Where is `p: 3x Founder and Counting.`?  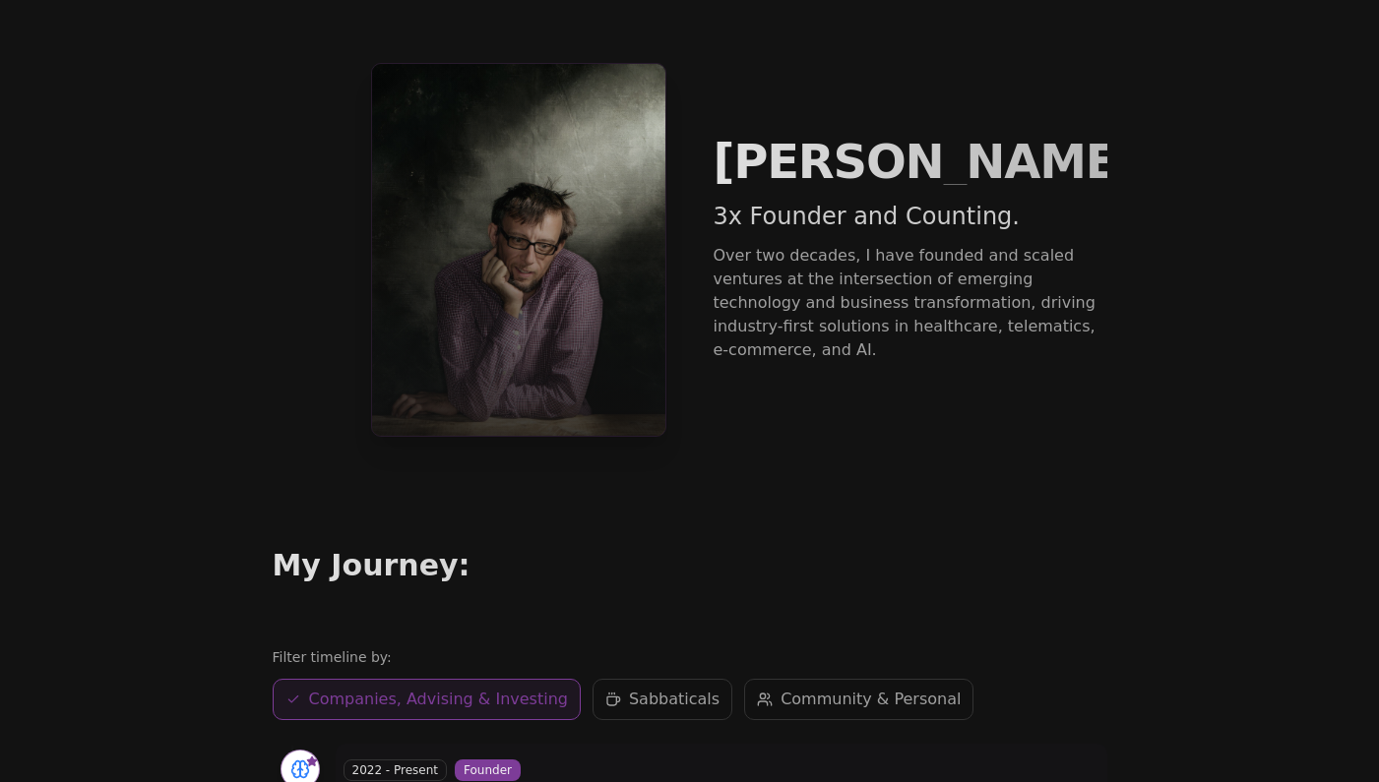 p: 3x Founder and Counting. is located at coordinates (910, 216).